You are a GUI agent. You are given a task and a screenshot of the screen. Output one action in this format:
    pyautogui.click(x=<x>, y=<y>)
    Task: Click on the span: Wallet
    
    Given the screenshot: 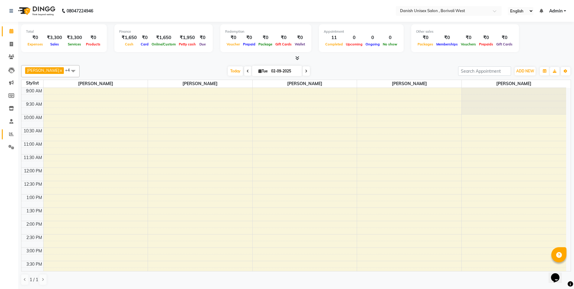 What is the action you would take?
    pyautogui.click(x=300, y=44)
    